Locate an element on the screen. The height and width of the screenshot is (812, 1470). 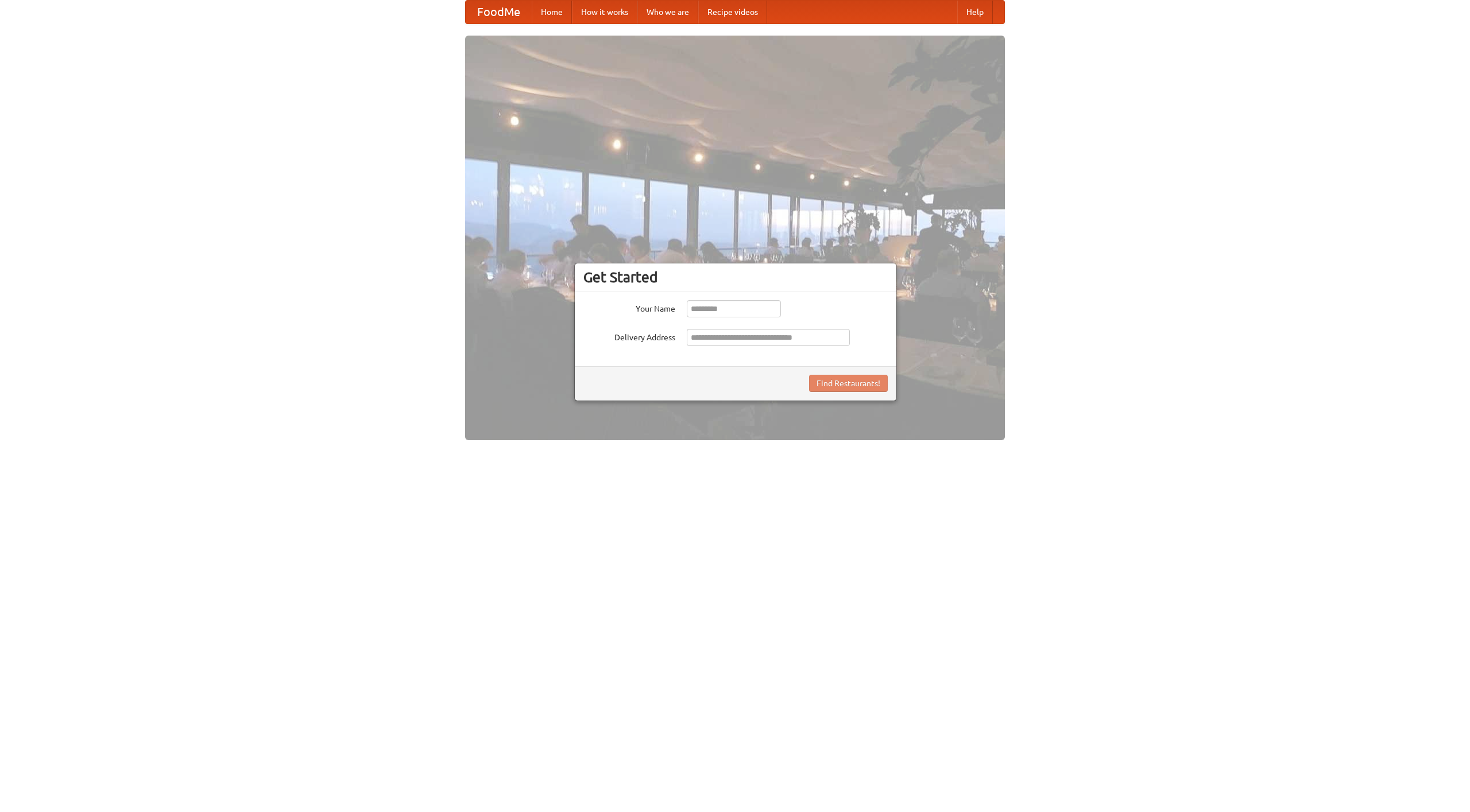
a: Help is located at coordinates (975, 12).